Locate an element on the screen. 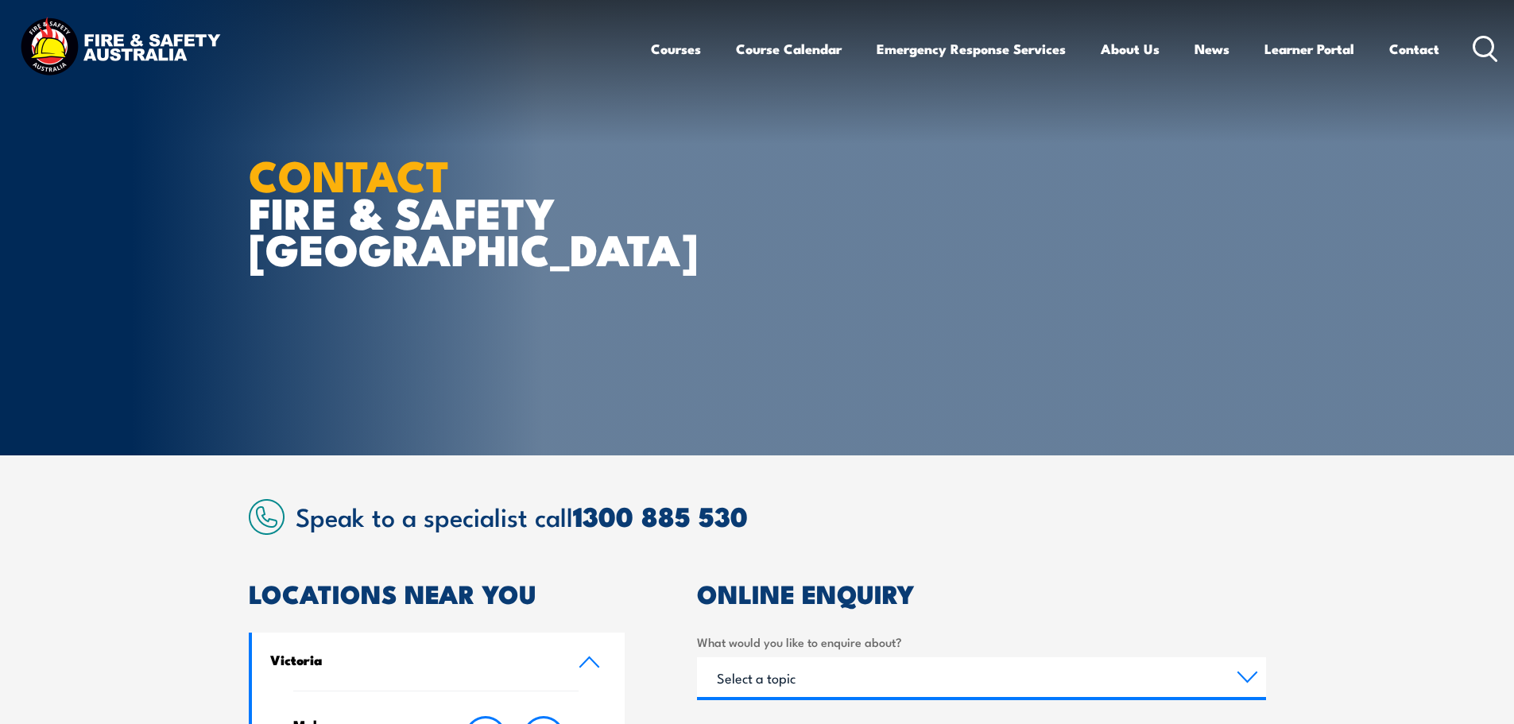  a: About Us is located at coordinates (1130, 48).